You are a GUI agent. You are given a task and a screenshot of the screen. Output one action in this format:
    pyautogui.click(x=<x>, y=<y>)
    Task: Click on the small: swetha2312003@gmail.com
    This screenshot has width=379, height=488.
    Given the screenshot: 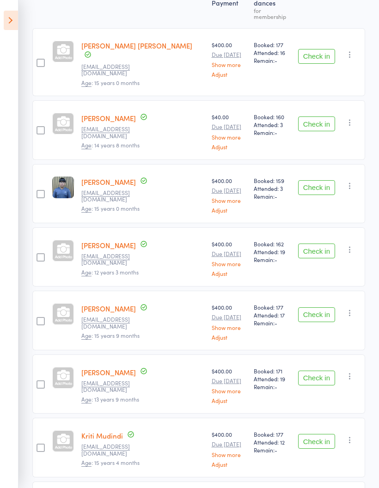 What is the action you would take?
    pyautogui.click(x=111, y=70)
    